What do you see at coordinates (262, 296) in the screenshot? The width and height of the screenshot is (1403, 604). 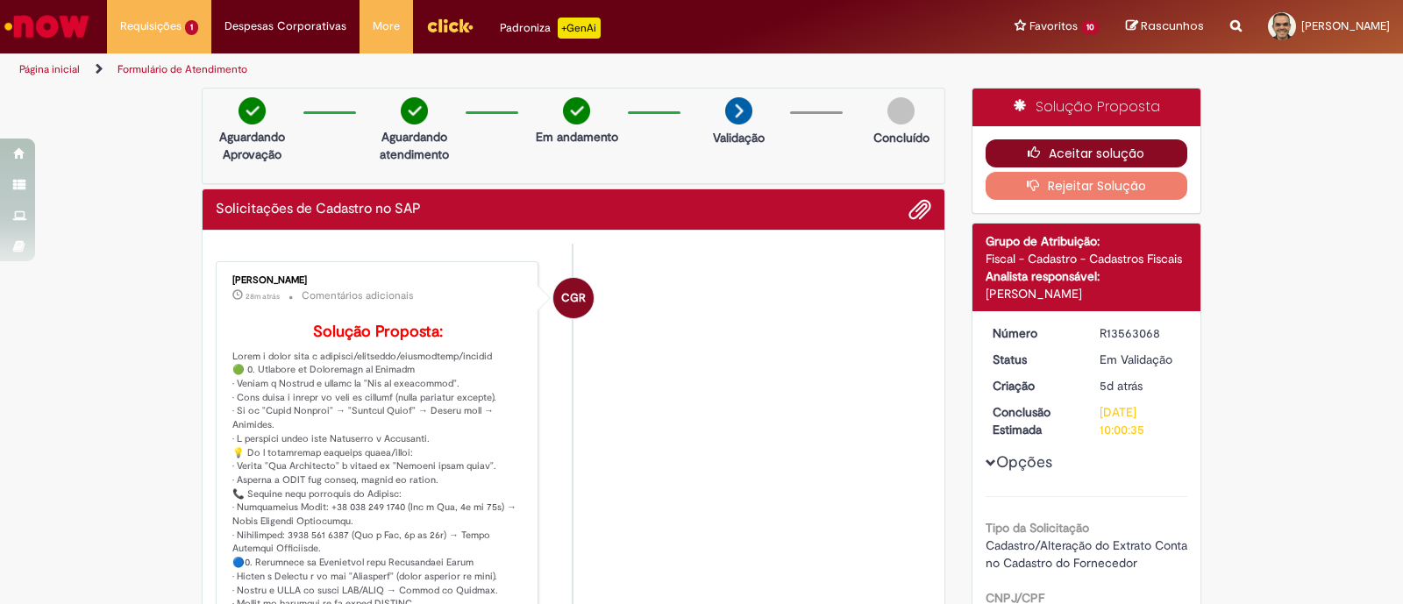 I see `time: 29/09/2025 09:05:24` at bounding box center [262, 296].